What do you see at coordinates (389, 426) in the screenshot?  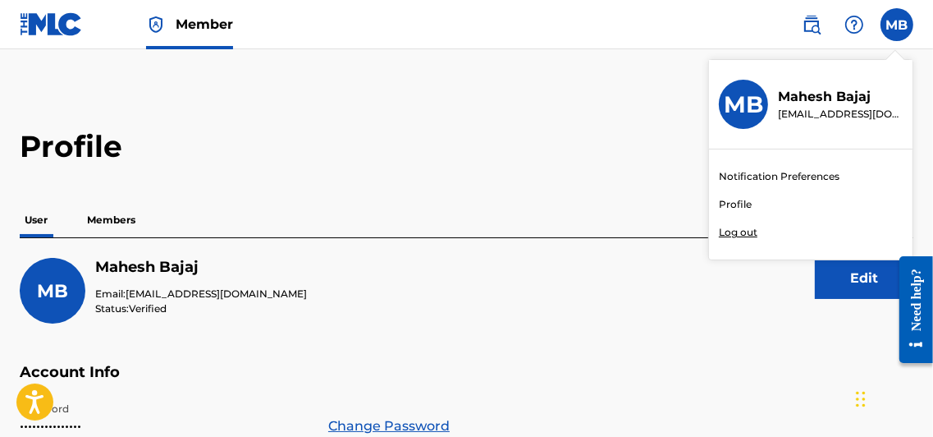 I see `a: Change Password` at bounding box center [389, 426].